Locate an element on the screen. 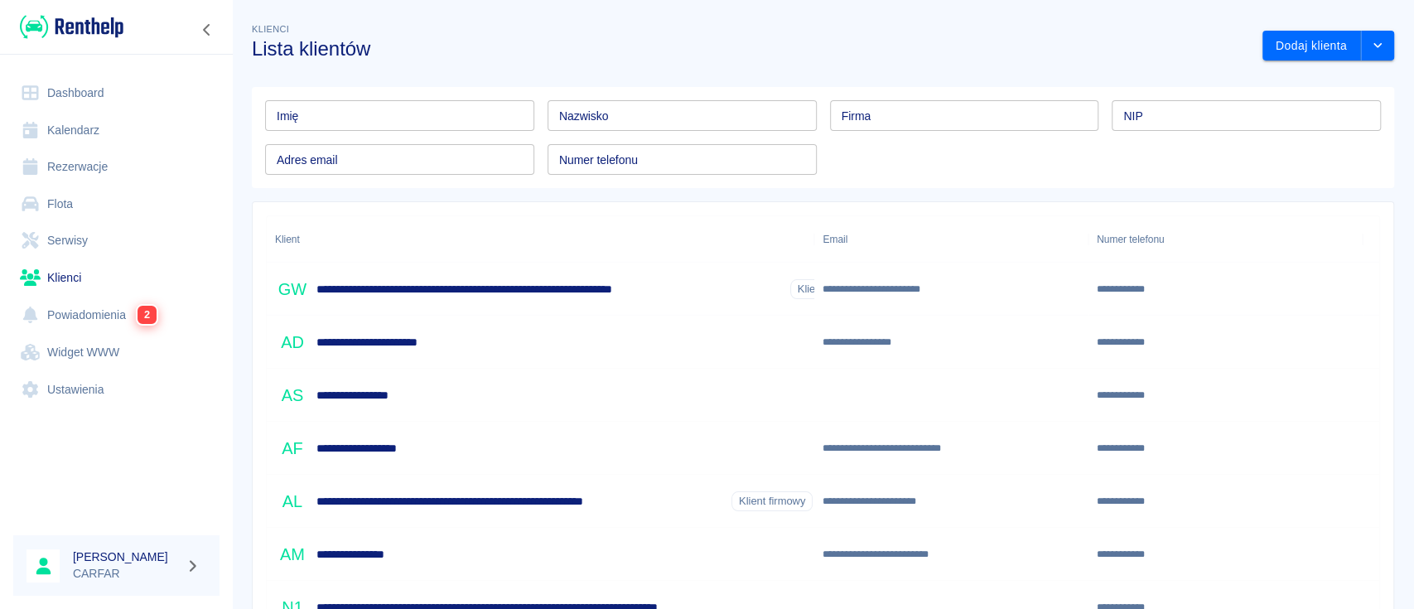 The height and width of the screenshot is (609, 1414). div: AL is located at coordinates (292, 501).